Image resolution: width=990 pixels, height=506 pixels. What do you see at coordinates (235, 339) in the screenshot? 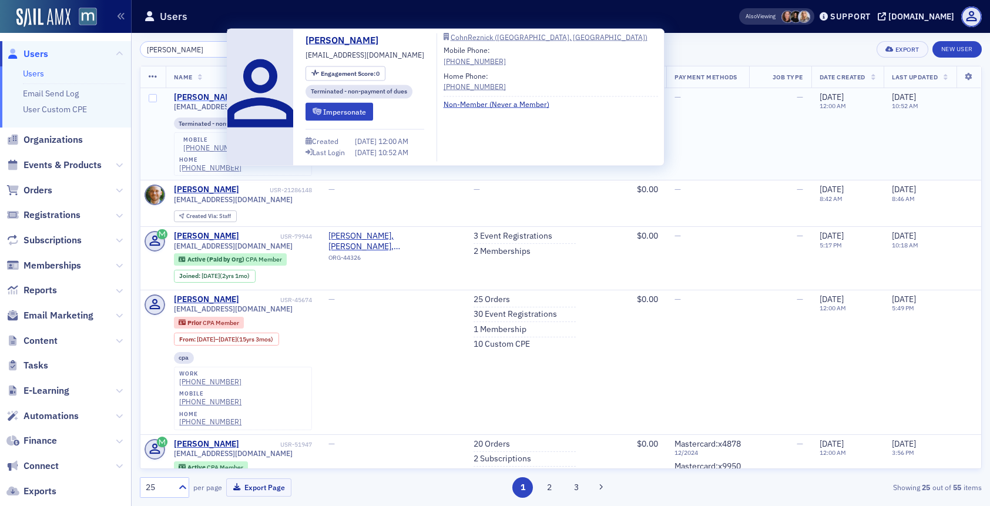
I see `div: – (15yrs 3mos)` at bounding box center [235, 339].